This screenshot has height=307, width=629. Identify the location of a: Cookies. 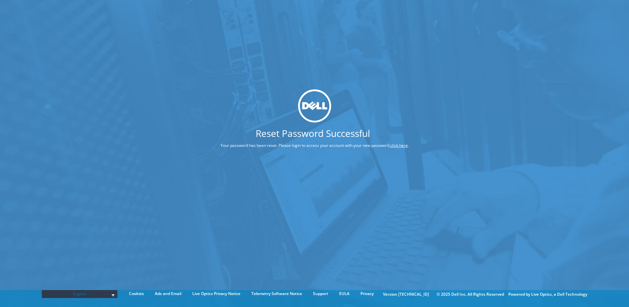
(136, 293).